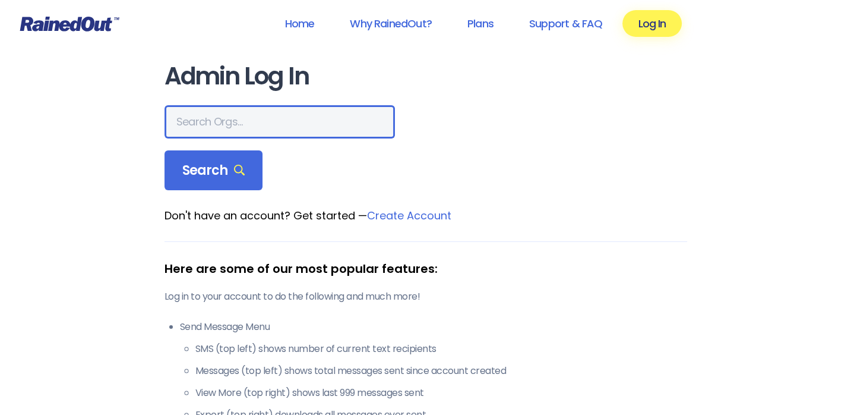  Describe the element at coordinates (566, 23) in the screenshot. I see `a: Support & FAQ` at that location.